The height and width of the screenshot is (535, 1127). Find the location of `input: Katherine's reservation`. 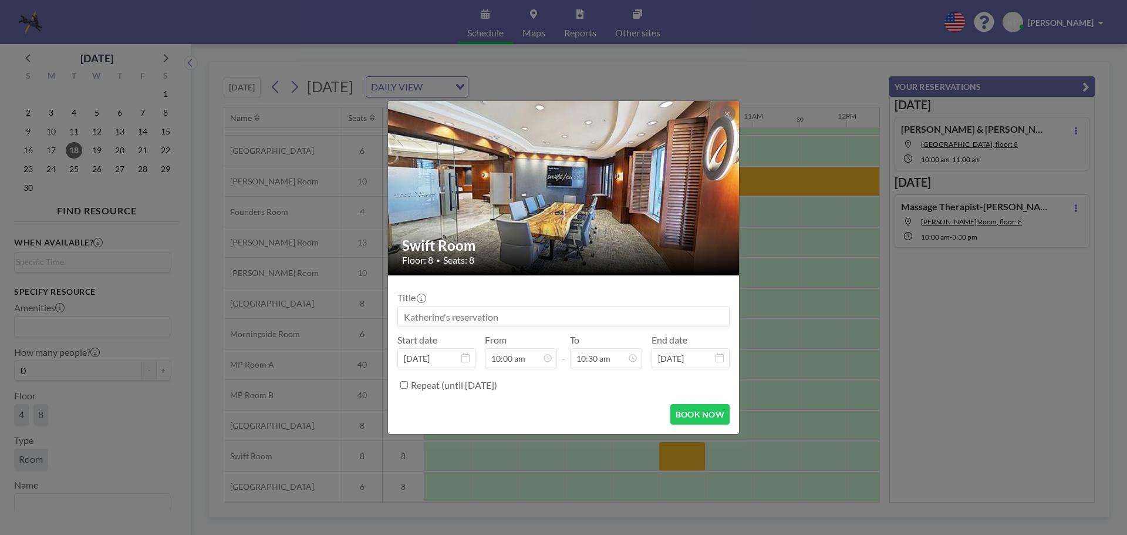

input: Katherine's reservation is located at coordinates (563, 316).